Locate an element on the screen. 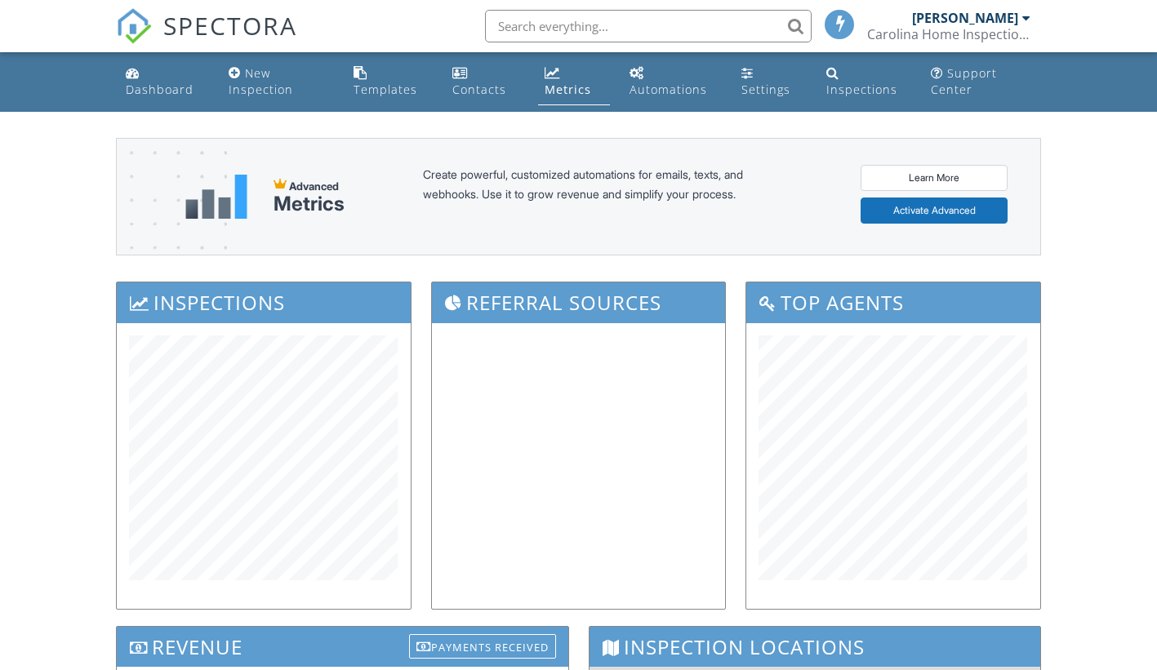 This screenshot has width=1157, height=670. div: Inspections is located at coordinates (861, 89).